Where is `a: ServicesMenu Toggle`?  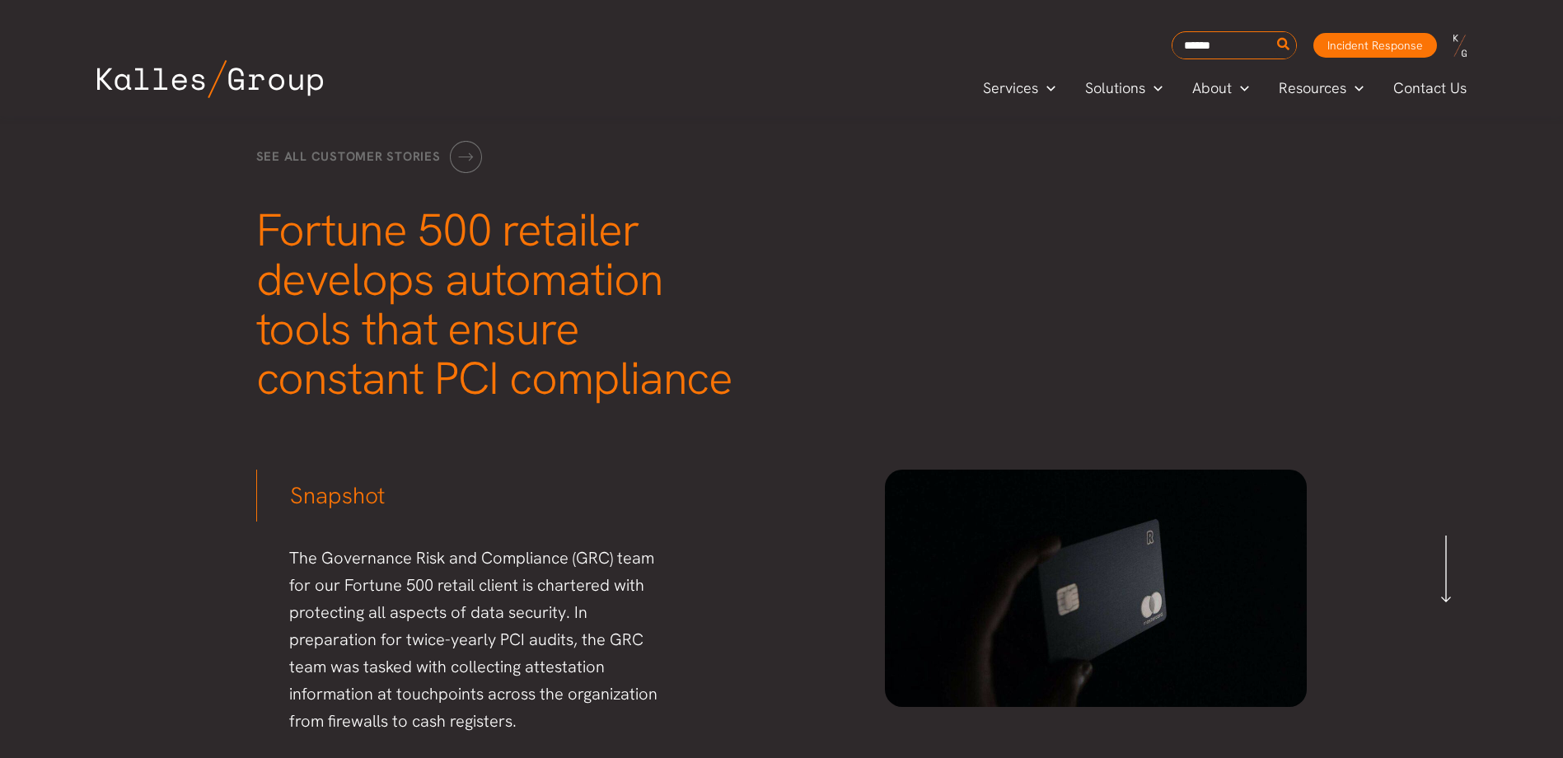
a: ServicesMenu Toggle is located at coordinates (1019, 88).